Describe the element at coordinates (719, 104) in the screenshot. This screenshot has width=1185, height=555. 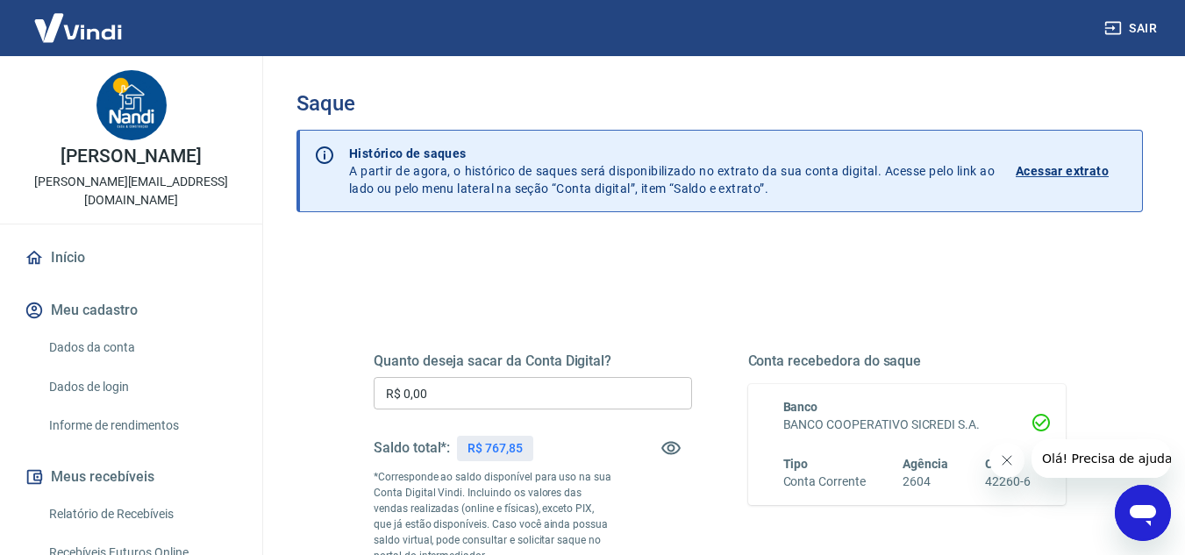
I see `h3: Saque` at that location.